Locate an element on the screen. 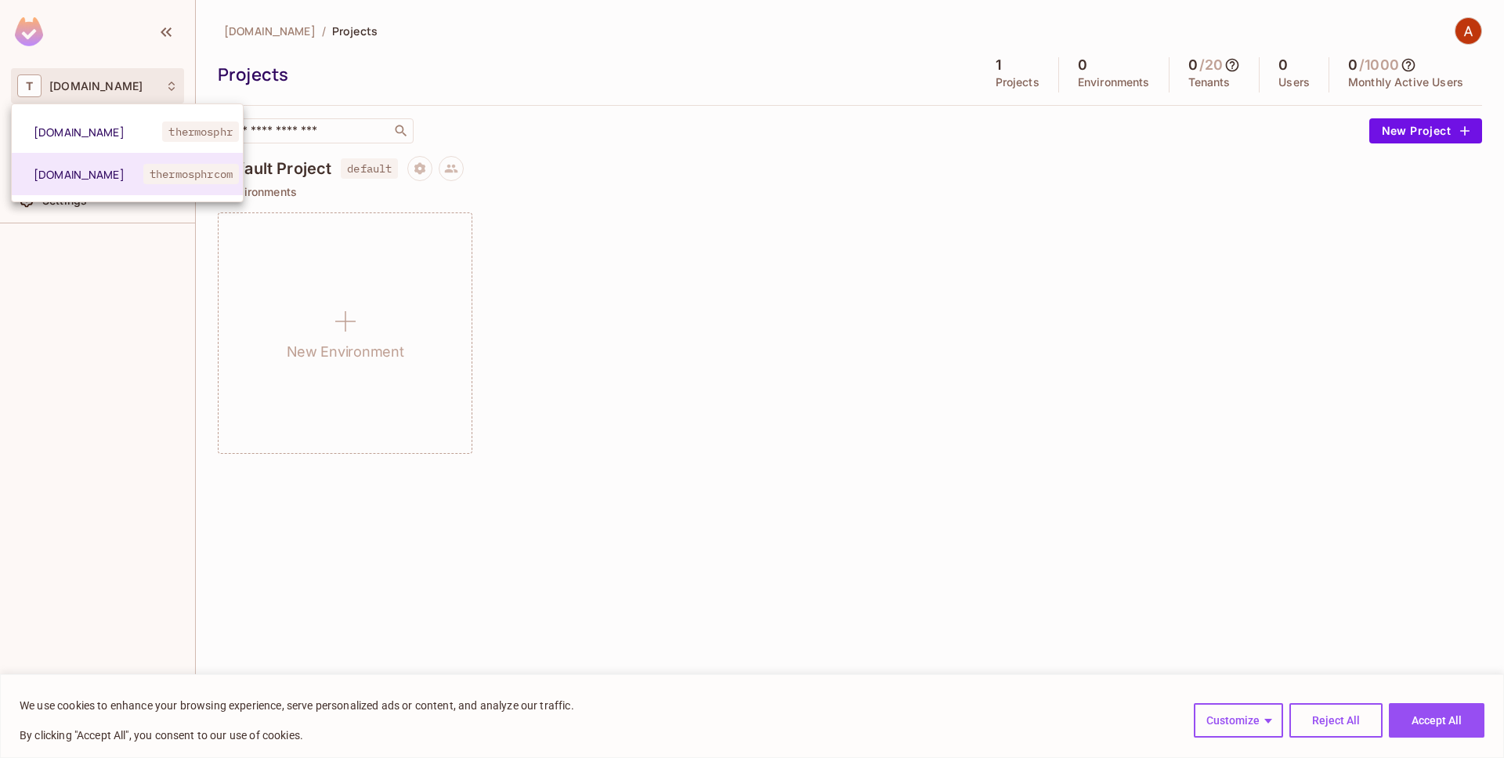 The image size is (1504, 758). span: thermosphrcom is located at coordinates (191, 174).